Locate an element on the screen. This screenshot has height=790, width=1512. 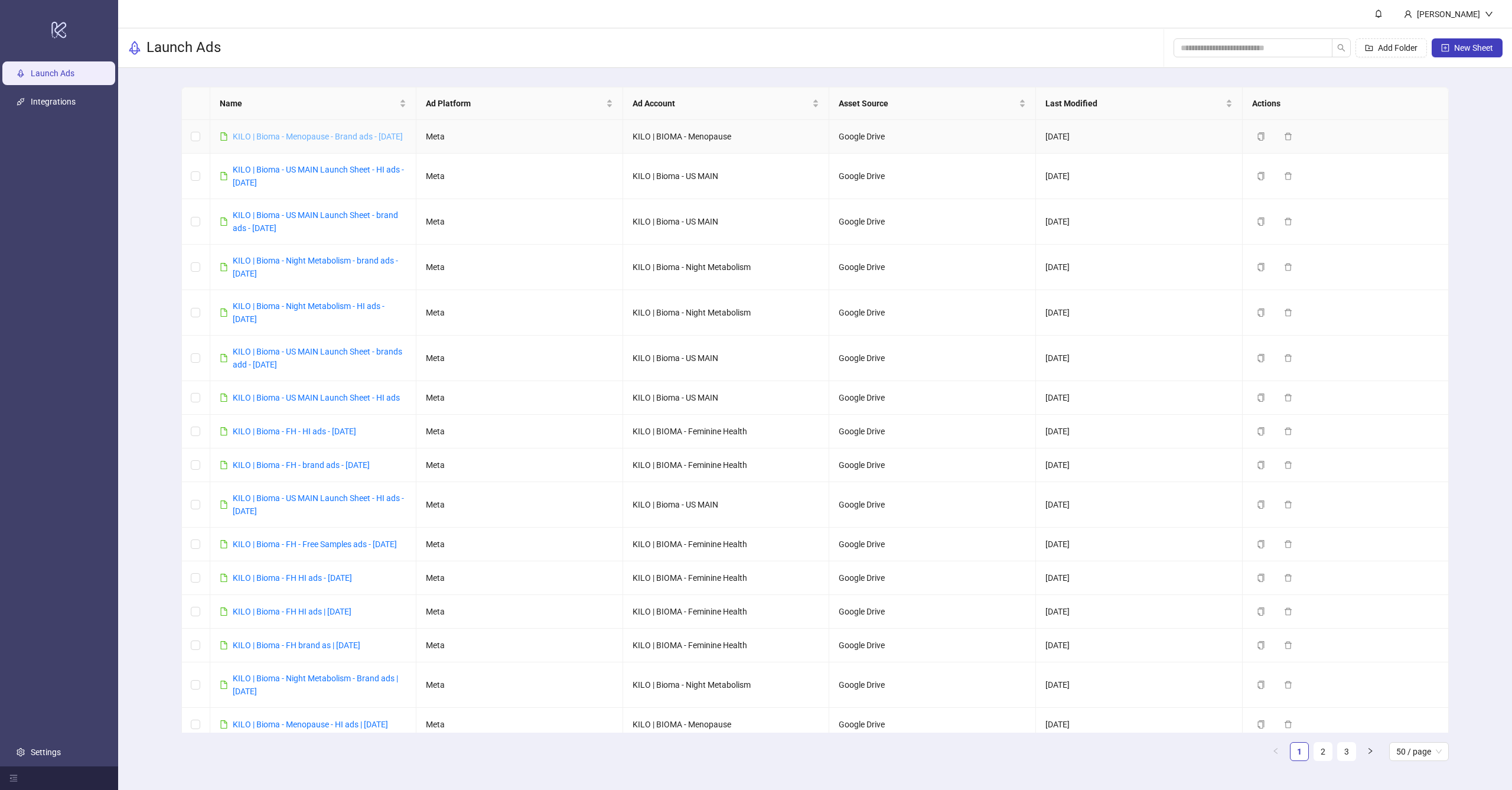
a: KILO | Bioma - US MAIN Launch Sheet - HI ads is located at coordinates (316, 397).